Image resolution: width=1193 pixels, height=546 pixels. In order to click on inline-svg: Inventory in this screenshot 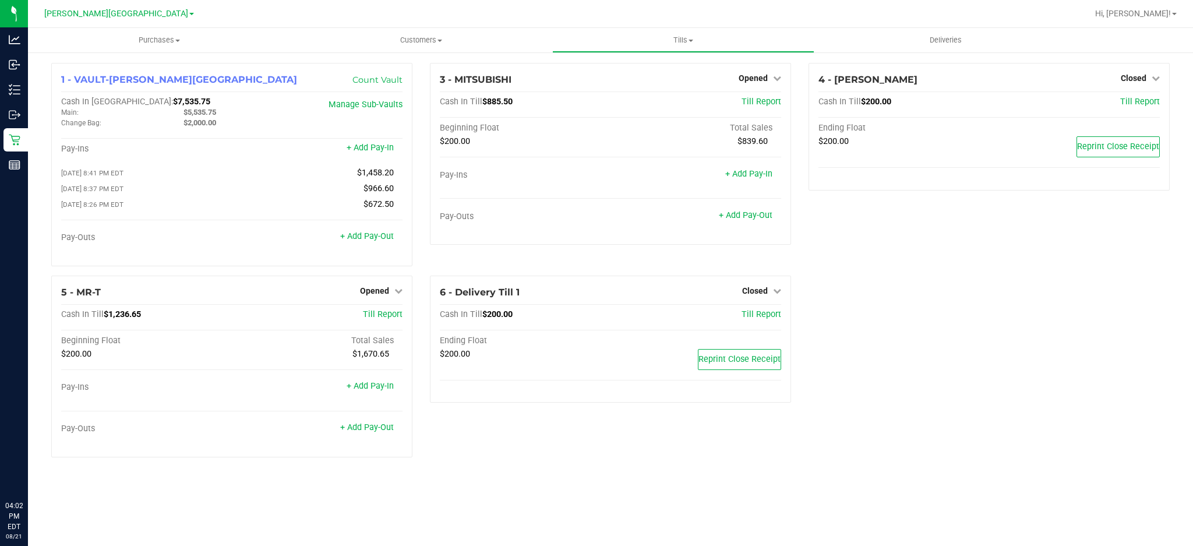, I will do `click(15, 90)`.